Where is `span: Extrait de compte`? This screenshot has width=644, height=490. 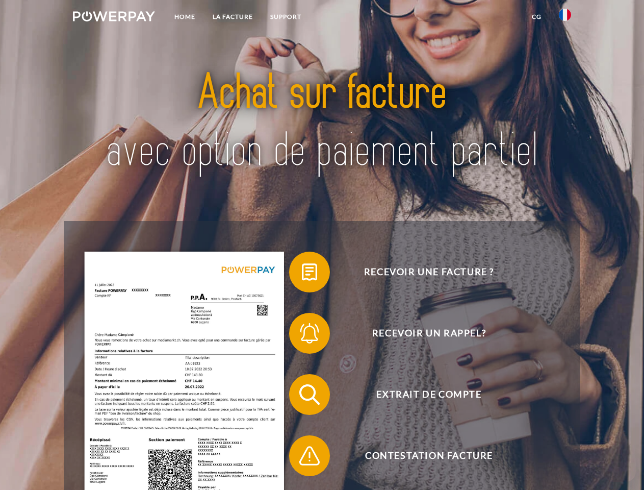
span: Extrait de compte is located at coordinates (429, 394).